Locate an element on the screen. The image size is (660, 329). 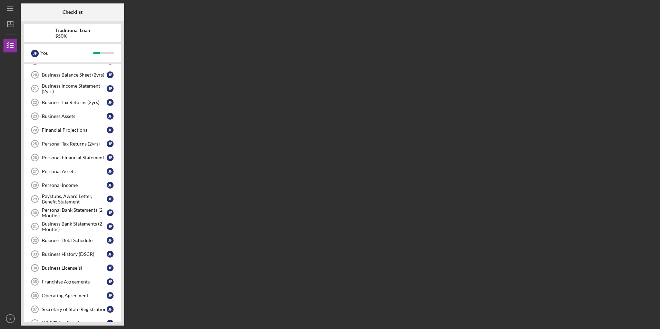
div: $50K is located at coordinates (72, 36).